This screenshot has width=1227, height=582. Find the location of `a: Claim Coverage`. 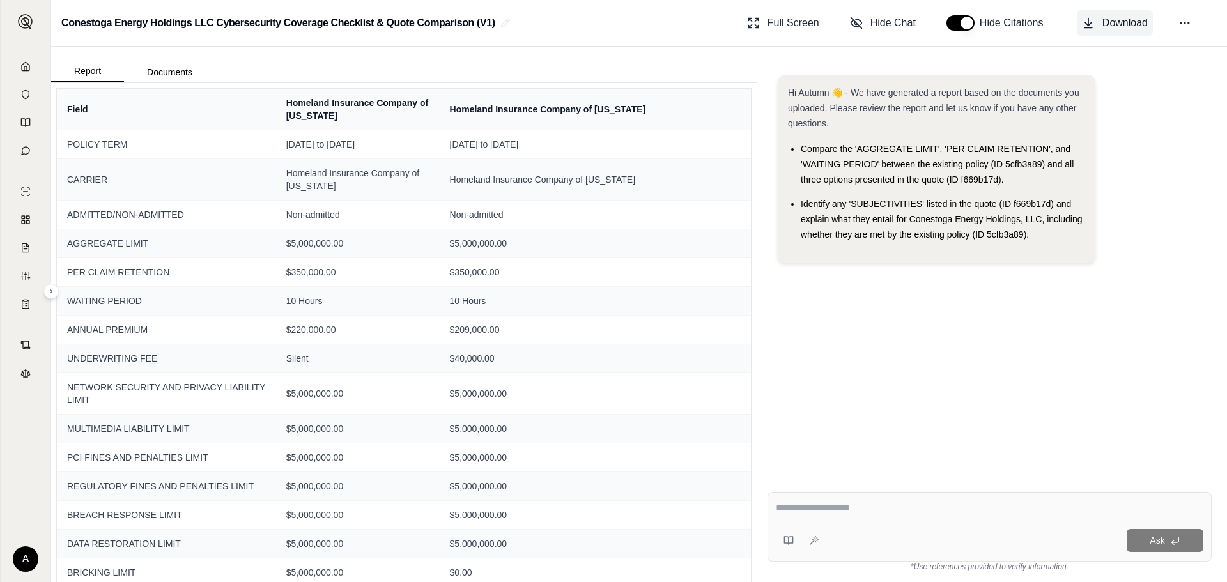

a: Claim Coverage is located at coordinates (26, 248).